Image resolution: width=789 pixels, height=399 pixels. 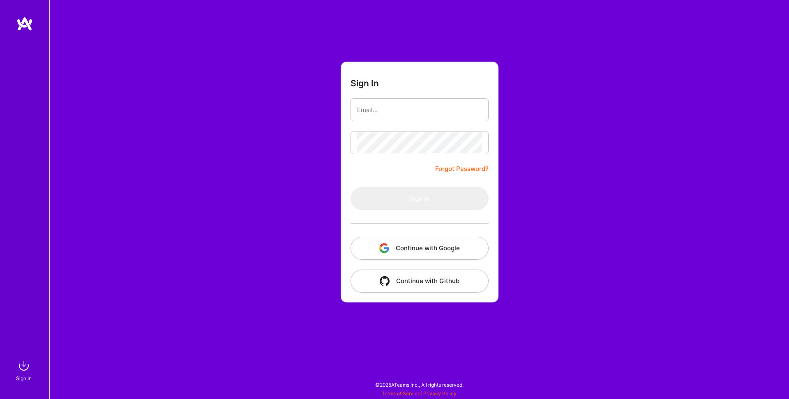 I want to click on a: Terms of Service, so click(x=401, y=393).